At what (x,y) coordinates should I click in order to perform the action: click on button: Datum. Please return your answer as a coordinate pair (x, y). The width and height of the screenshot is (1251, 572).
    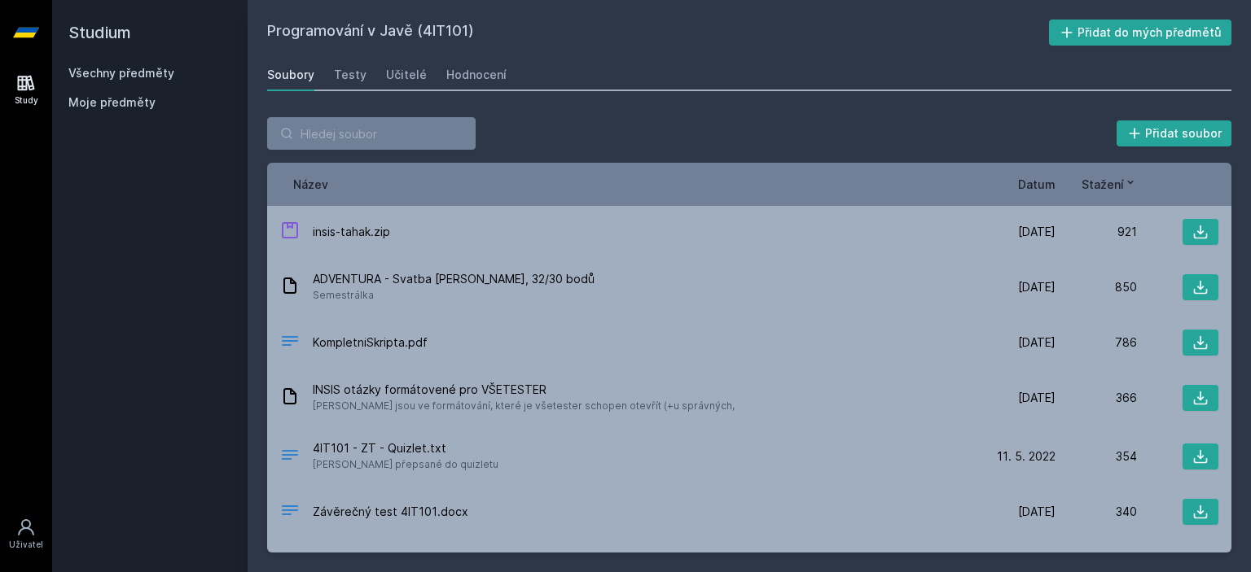
    Looking at the image, I should click on (1037, 184).